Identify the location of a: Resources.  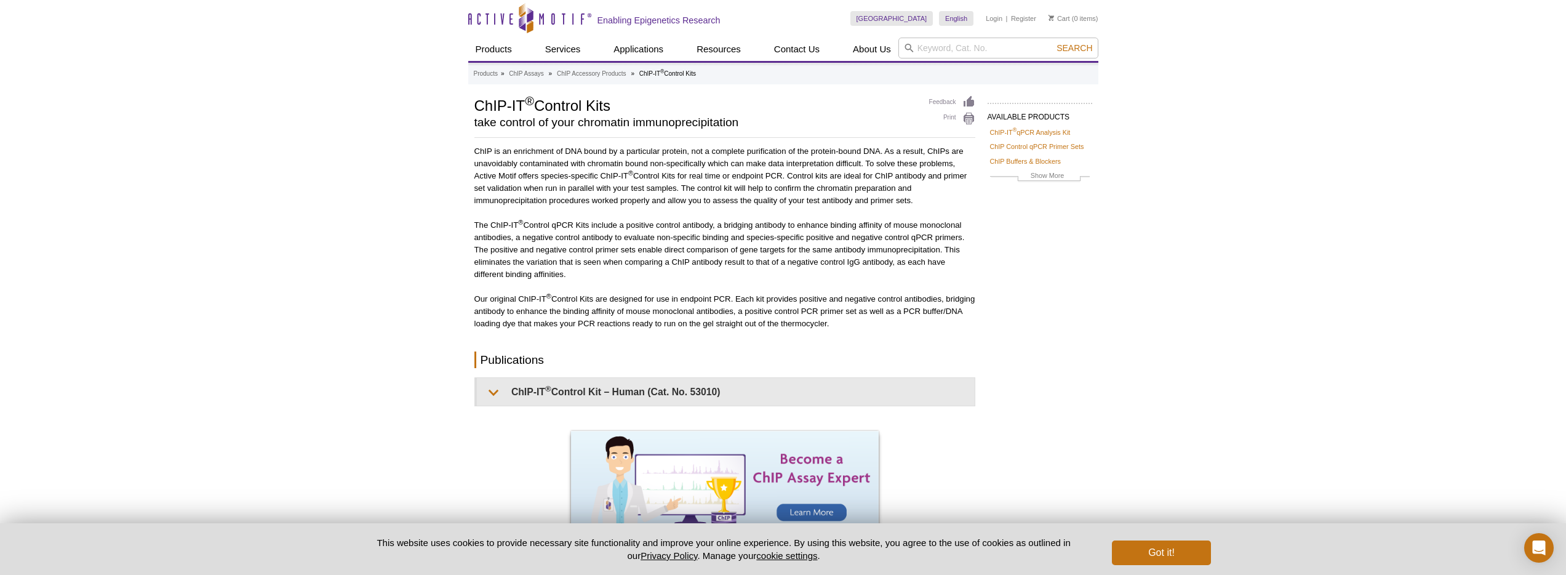
(719, 49).